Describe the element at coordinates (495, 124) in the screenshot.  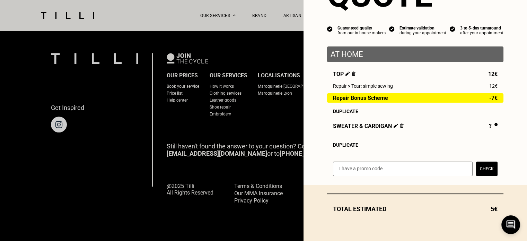
I see `img: Why is the price kept undefined?` at that location.